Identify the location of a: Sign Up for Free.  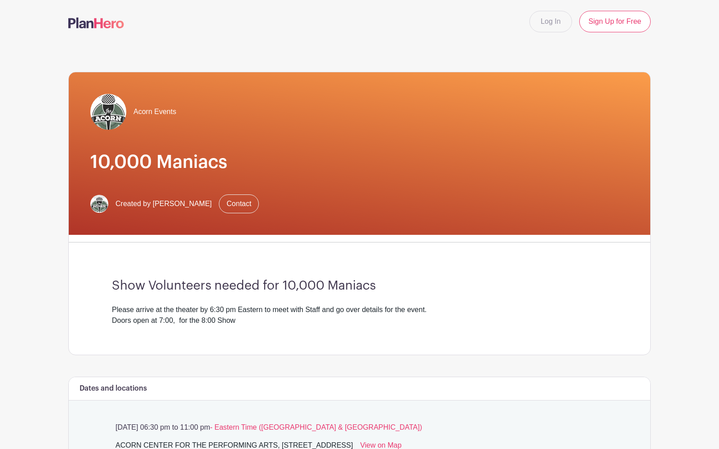
(615, 22).